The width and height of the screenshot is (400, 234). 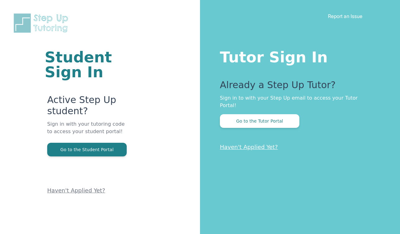 What do you see at coordinates (86, 107) in the screenshot?
I see `p: Active Step Up student?` at bounding box center [86, 107].